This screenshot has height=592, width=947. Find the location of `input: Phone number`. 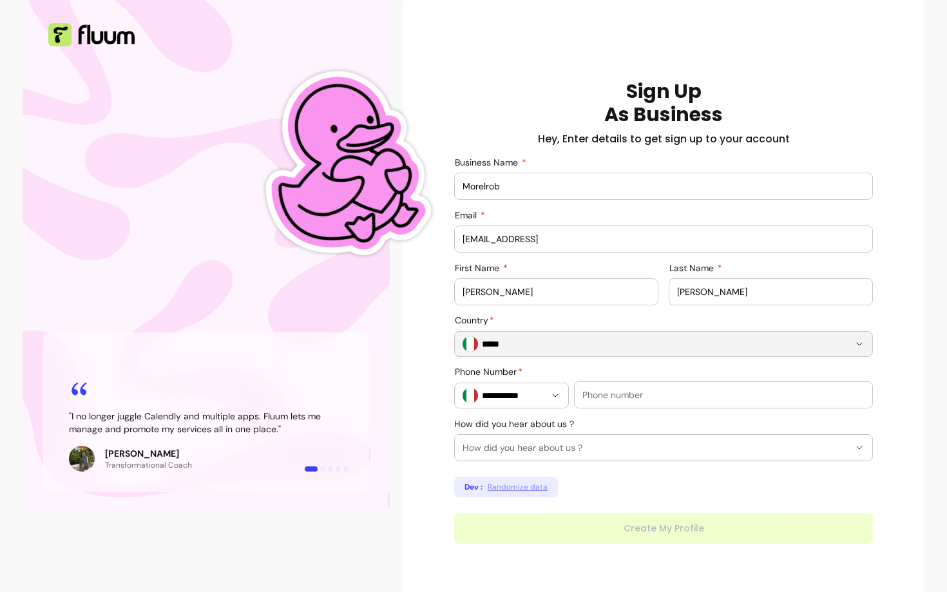

input: Phone number is located at coordinates (723, 395).